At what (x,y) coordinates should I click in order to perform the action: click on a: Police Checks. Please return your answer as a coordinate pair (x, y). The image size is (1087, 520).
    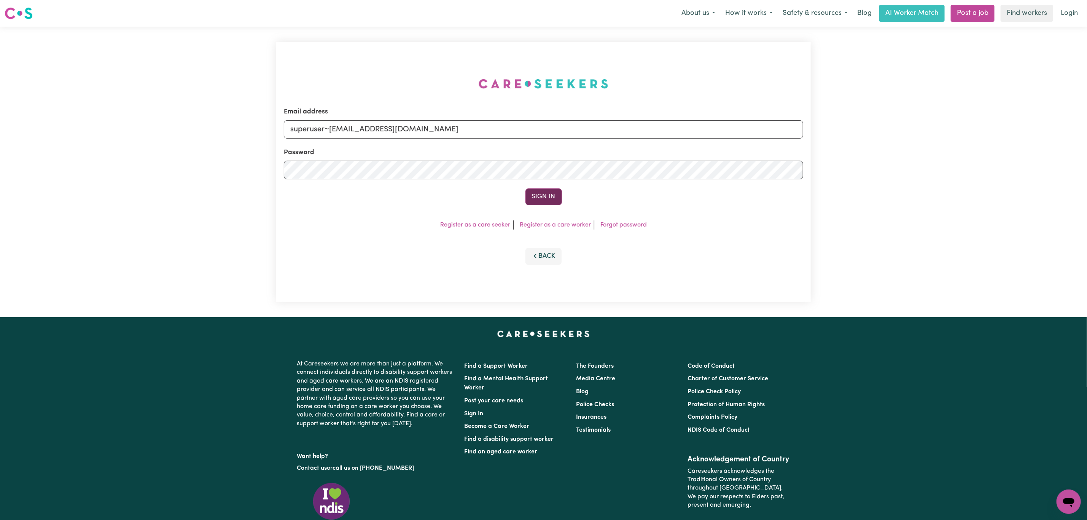
    Looking at the image, I should click on (595, 404).